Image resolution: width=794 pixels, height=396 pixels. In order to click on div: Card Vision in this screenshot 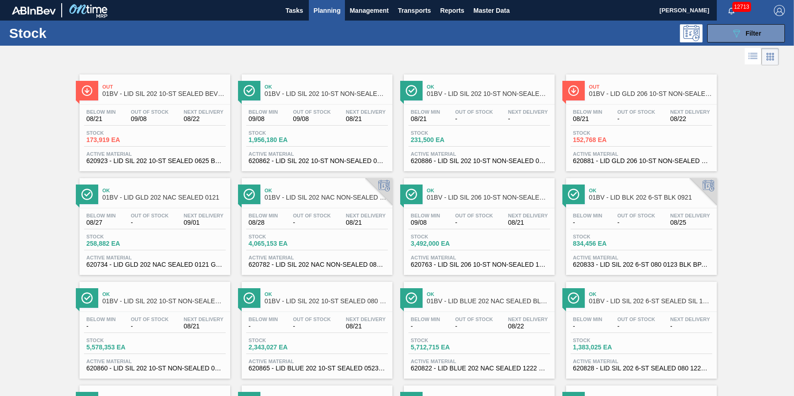, I will do `click(771, 57)`.